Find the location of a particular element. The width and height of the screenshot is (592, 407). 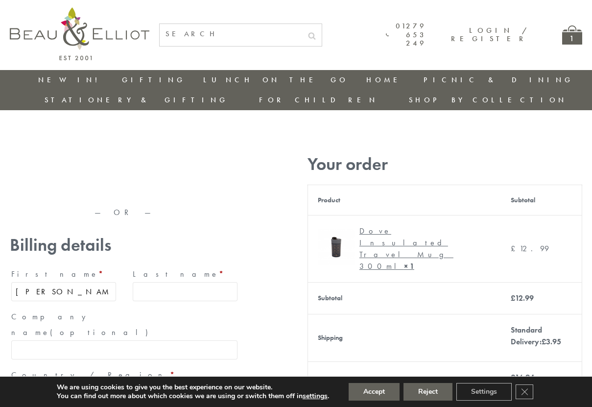

bdi: 3.95 is located at coordinates (551, 341).